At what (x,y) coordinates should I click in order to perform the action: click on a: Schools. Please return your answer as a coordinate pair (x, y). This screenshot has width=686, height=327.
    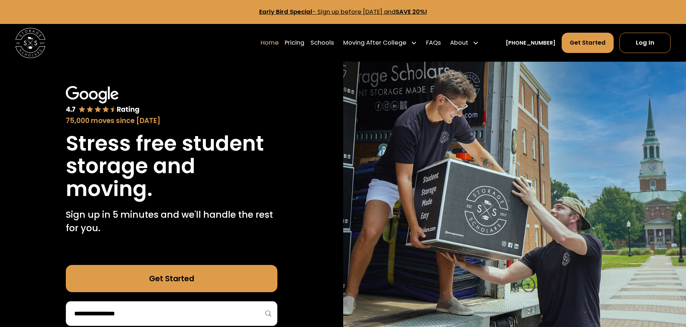
    Looking at the image, I should click on (322, 43).